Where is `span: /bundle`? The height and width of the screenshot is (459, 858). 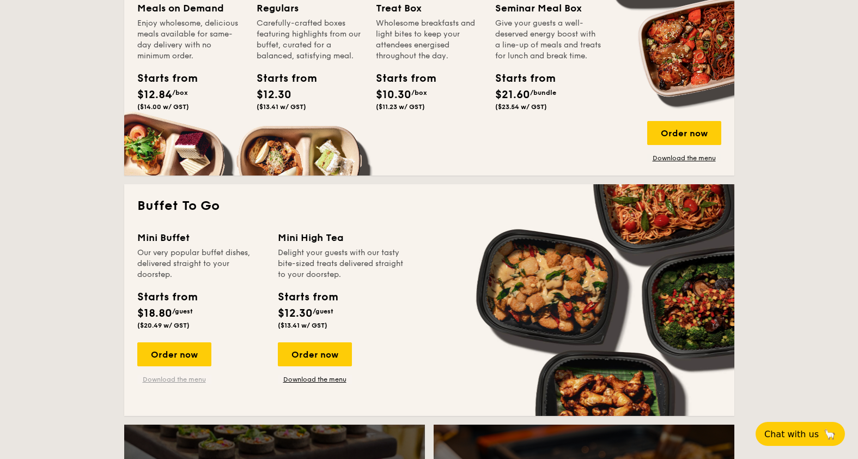
span: /bundle is located at coordinates (543, 93).